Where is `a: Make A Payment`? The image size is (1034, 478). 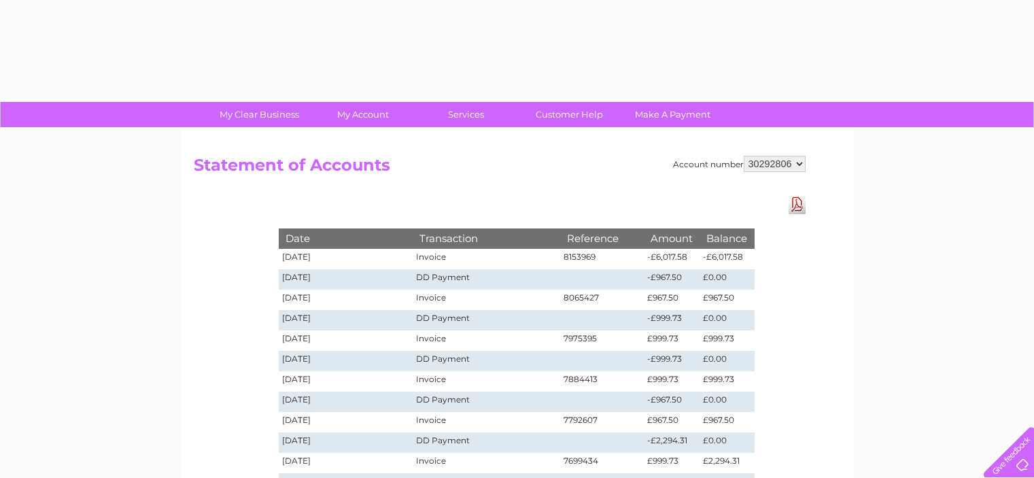 a: Make A Payment is located at coordinates (673, 114).